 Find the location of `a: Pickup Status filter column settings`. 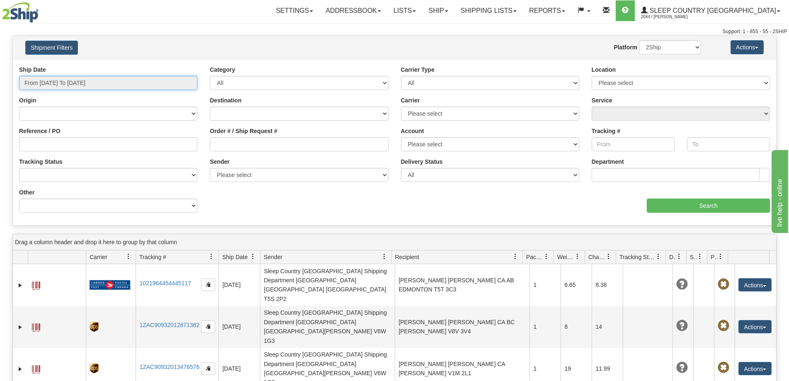

a: Pickup Status filter column settings is located at coordinates (721, 257).